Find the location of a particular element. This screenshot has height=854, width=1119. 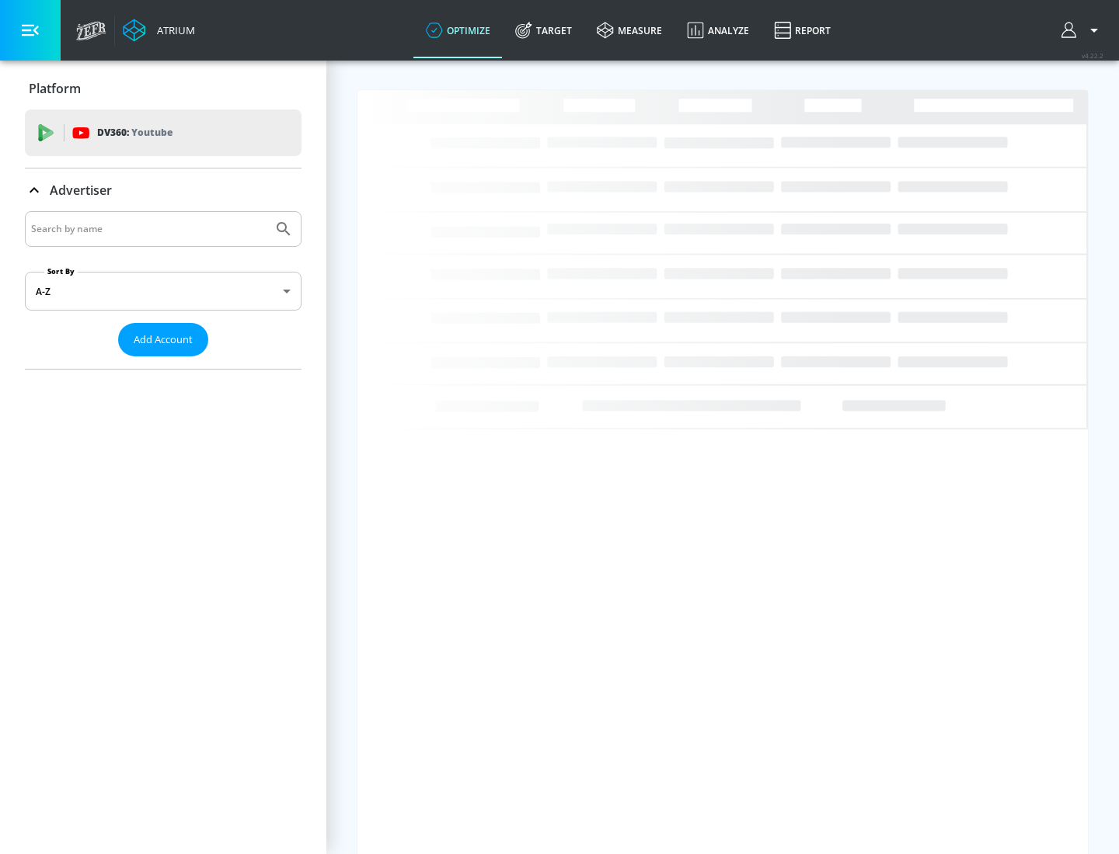

div: Platform is located at coordinates (163, 89).